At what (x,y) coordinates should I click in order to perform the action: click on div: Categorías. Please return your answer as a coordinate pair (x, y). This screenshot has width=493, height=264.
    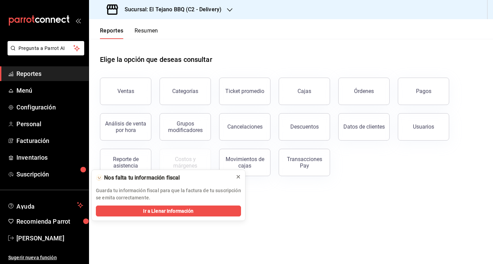
    Looking at the image, I should click on (185, 91).